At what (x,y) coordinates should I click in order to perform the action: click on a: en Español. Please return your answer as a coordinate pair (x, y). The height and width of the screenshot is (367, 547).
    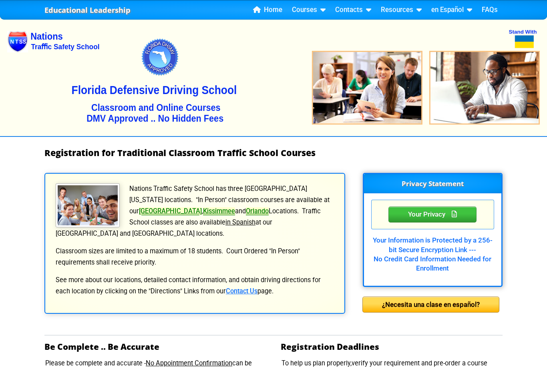
    Looking at the image, I should click on (452, 10).